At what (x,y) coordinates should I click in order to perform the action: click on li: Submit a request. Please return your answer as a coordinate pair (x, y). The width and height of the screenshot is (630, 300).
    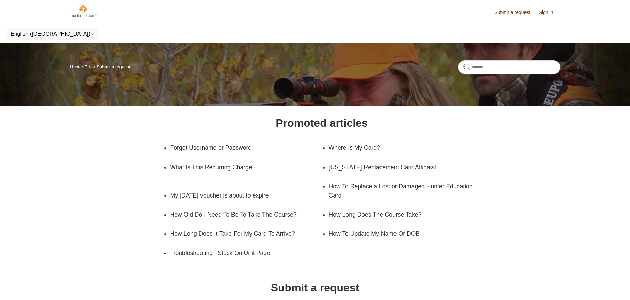
    Looking at the image, I should click on (111, 67).